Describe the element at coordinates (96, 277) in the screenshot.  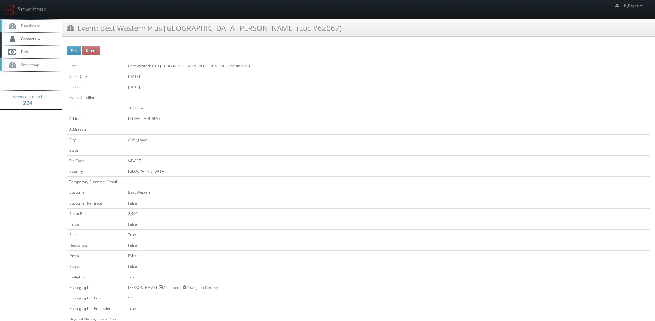
I see `td: Twilights` at that location.